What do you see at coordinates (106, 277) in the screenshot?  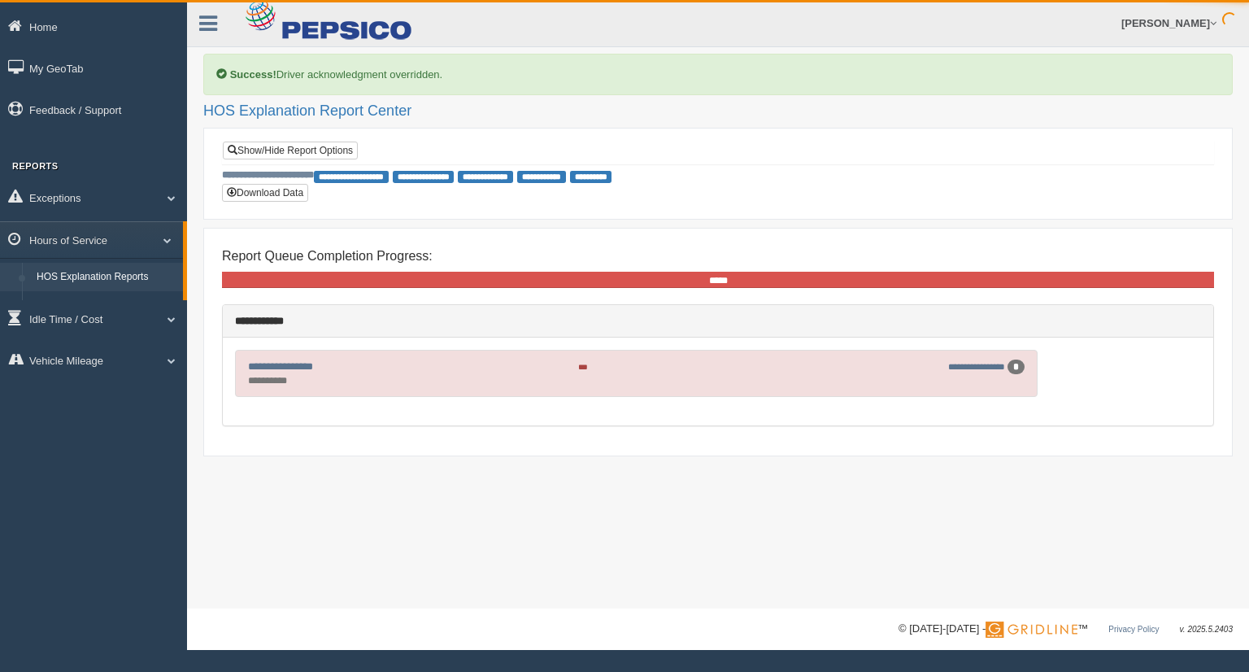 I see `a: HOS Explanation Reports` at bounding box center [106, 277].